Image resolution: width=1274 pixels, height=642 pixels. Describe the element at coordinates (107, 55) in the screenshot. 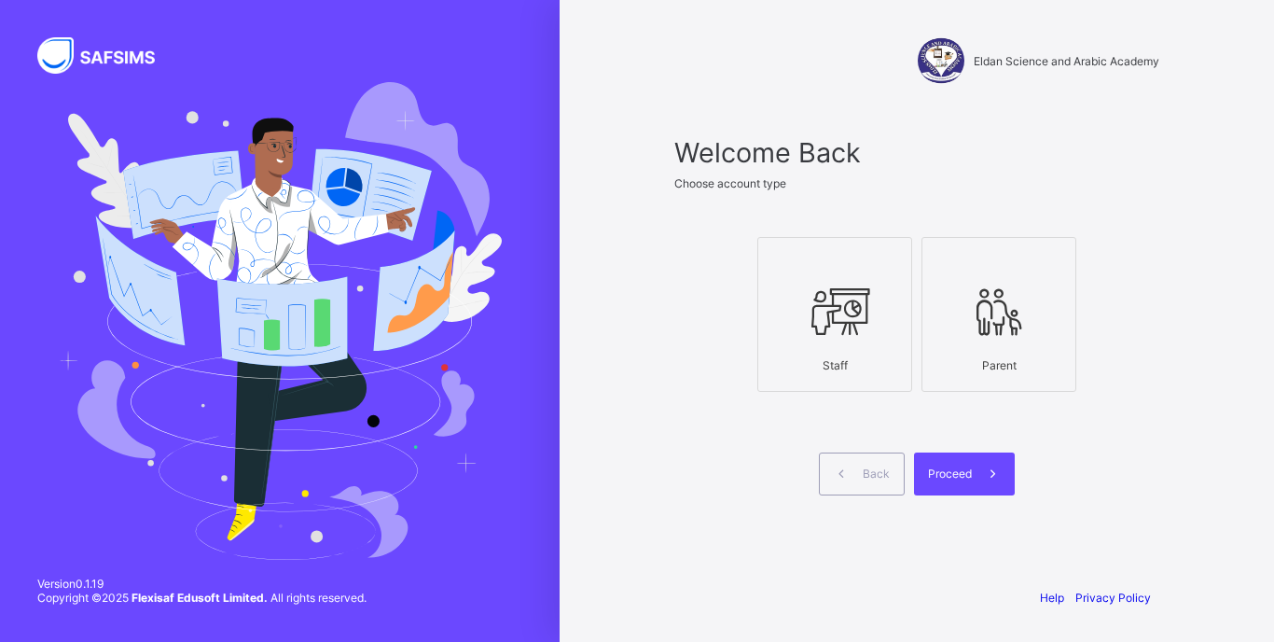

I see `img: SAFSIMS Logo` at that location.